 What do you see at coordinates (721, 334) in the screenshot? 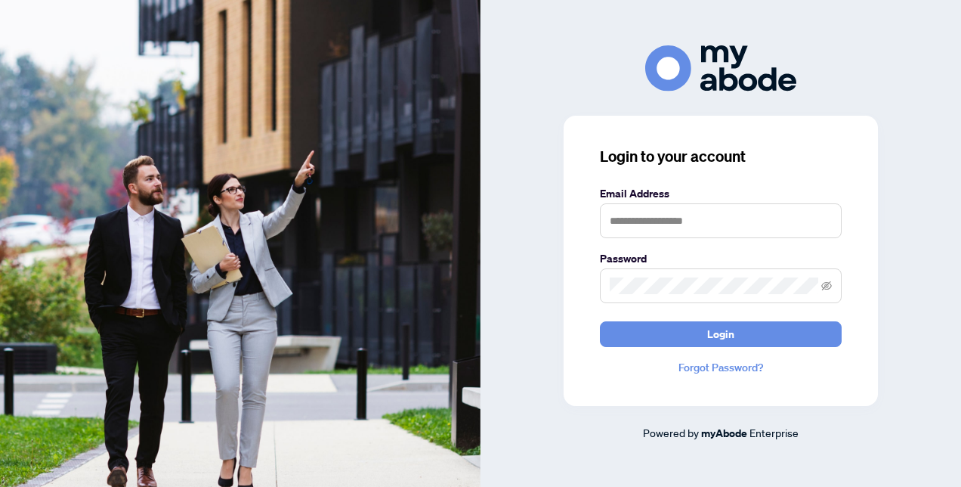
I see `span: Login` at bounding box center [721, 334].